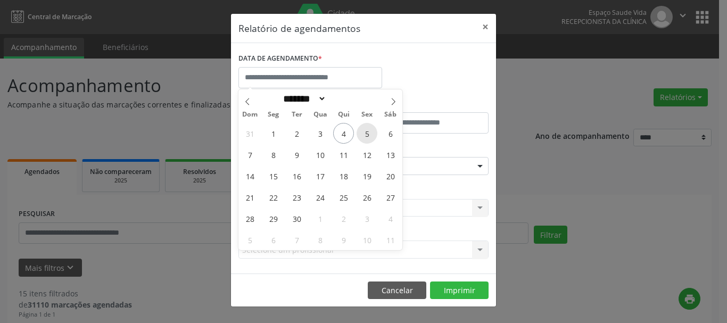 The width and height of the screenshot is (727, 323). I want to click on span: Setembro 6, 2025, so click(390, 133).